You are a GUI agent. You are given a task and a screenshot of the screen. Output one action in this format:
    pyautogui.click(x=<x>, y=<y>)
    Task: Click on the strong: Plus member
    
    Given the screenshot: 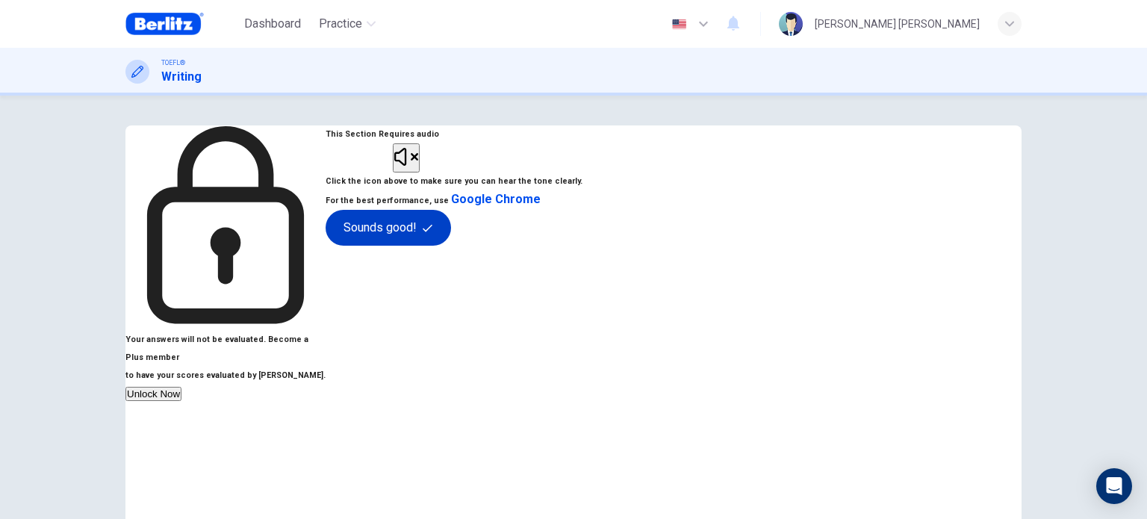 What is the action you would take?
    pyautogui.click(x=152, y=357)
    